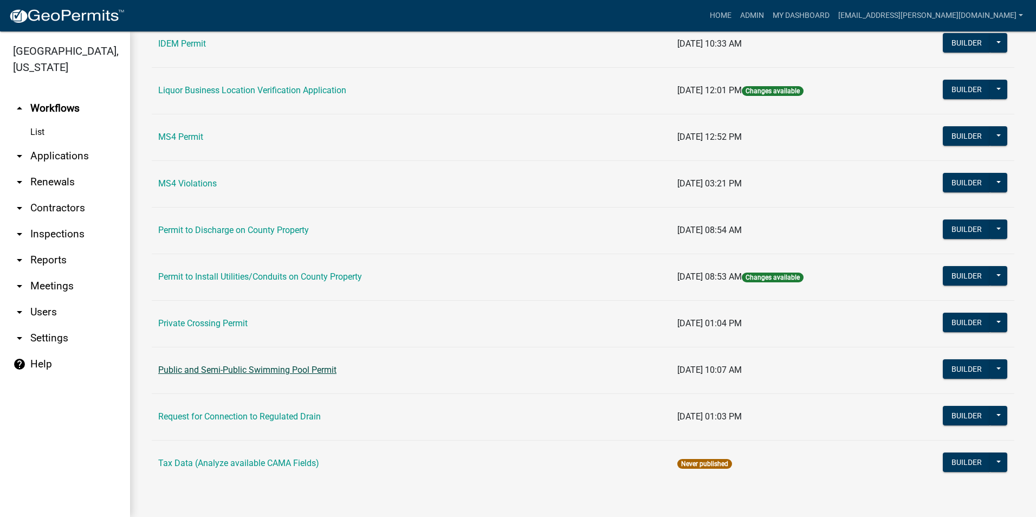 The height and width of the screenshot is (517, 1036). What do you see at coordinates (240, 416) in the screenshot?
I see `a: Request for Connection to Regulated Drain` at bounding box center [240, 416].